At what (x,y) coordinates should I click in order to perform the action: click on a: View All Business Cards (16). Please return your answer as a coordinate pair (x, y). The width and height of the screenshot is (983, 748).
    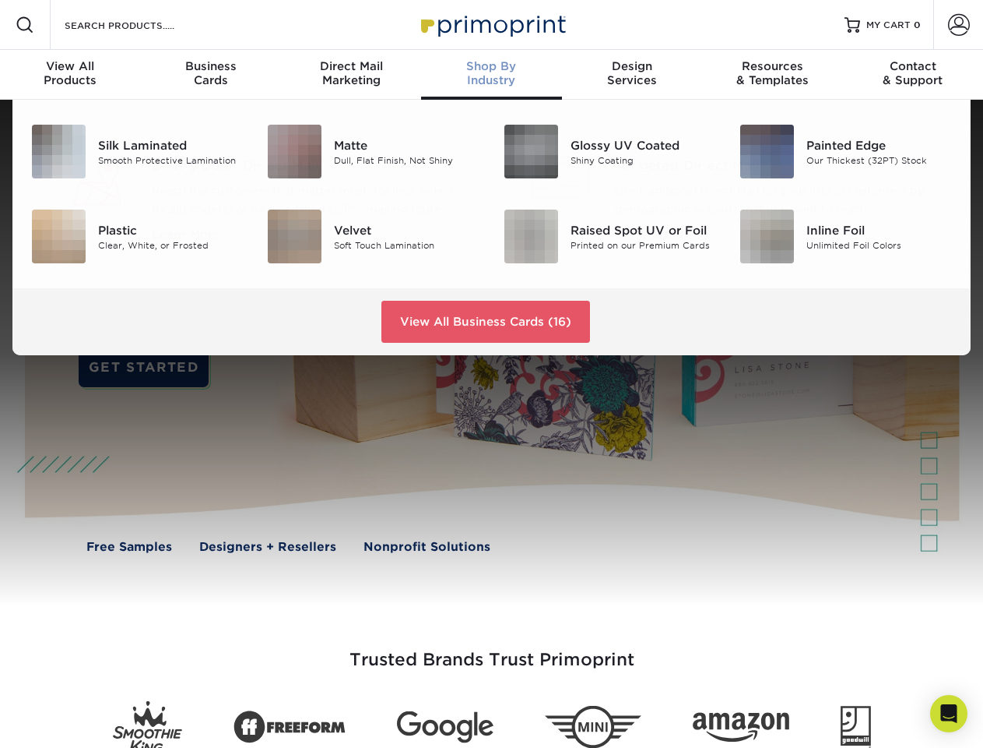
    Looking at the image, I should click on (486, 322).